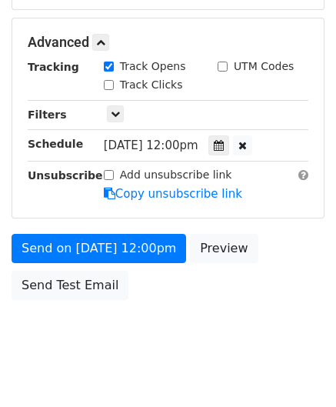 The width and height of the screenshot is (336, 407). I want to click on strong: Filters, so click(47, 115).